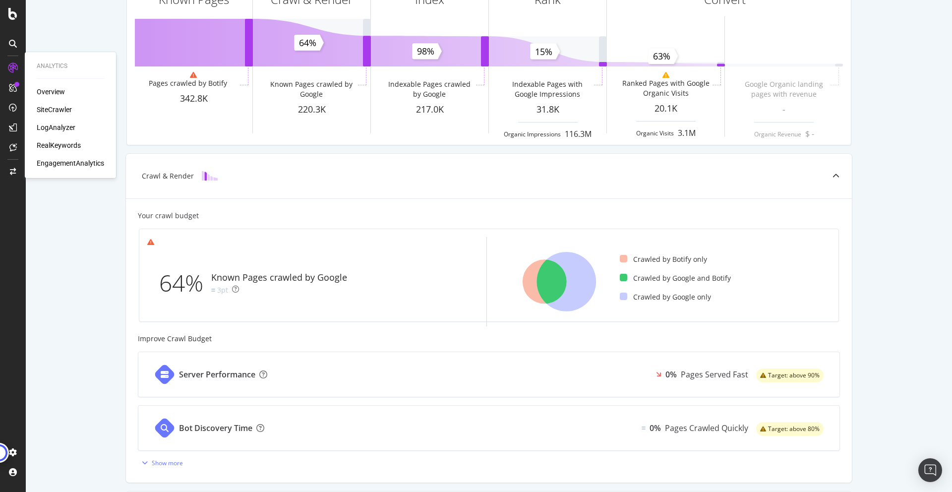 Image resolution: width=952 pixels, height=492 pixels. Describe the element at coordinates (216, 428) in the screenshot. I see `div: Bot Discovery Time` at that location.